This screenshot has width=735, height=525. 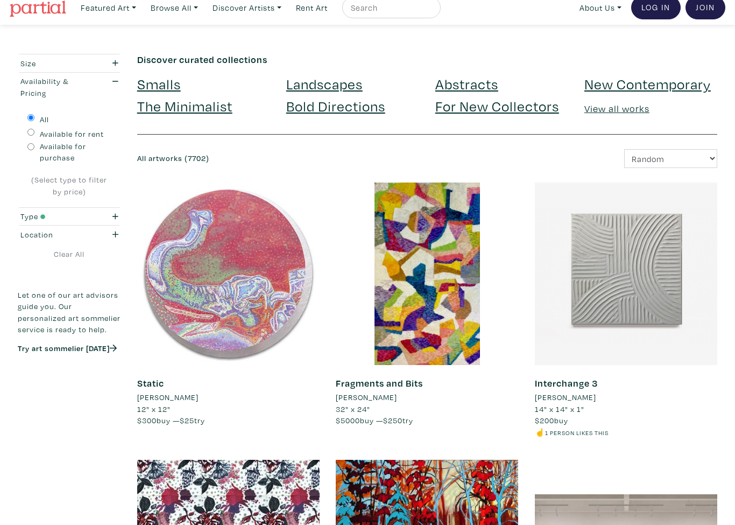 What do you see at coordinates (159, 83) in the screenshot?
I see `a: Smalls` at bounding box center [159, 83].